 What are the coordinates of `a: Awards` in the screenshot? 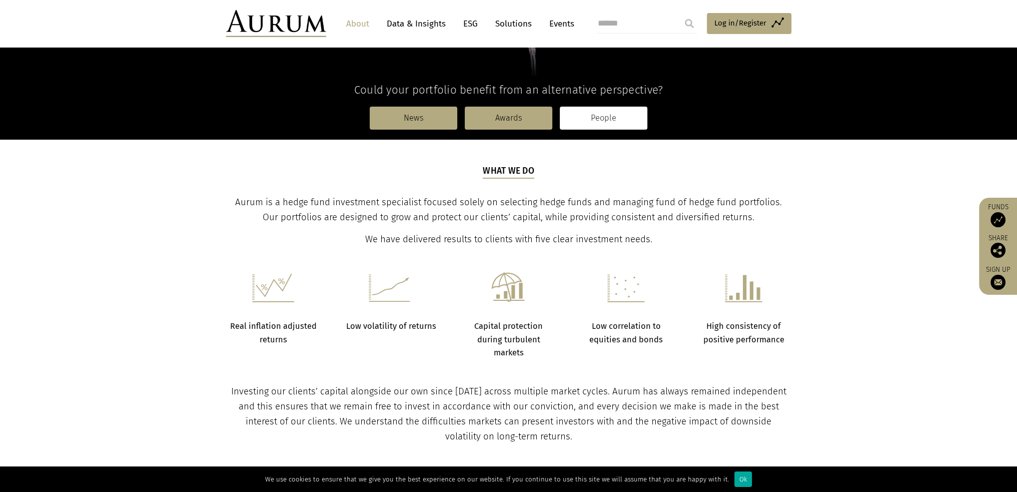 It's located at (508, 118).